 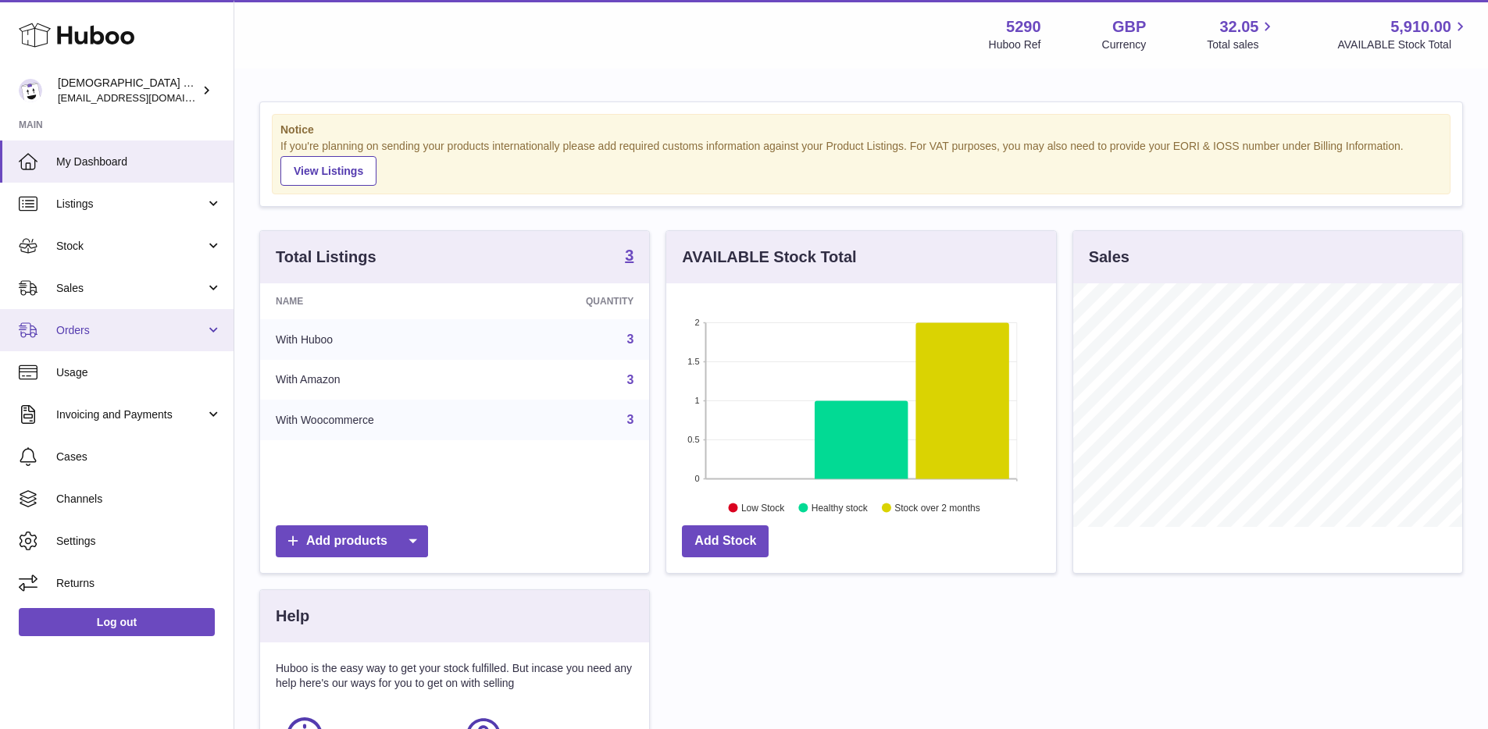 What do you see at coordinates (380, 301) in the screenshot?
I see `th: Name` at bounding box center [380, 301].